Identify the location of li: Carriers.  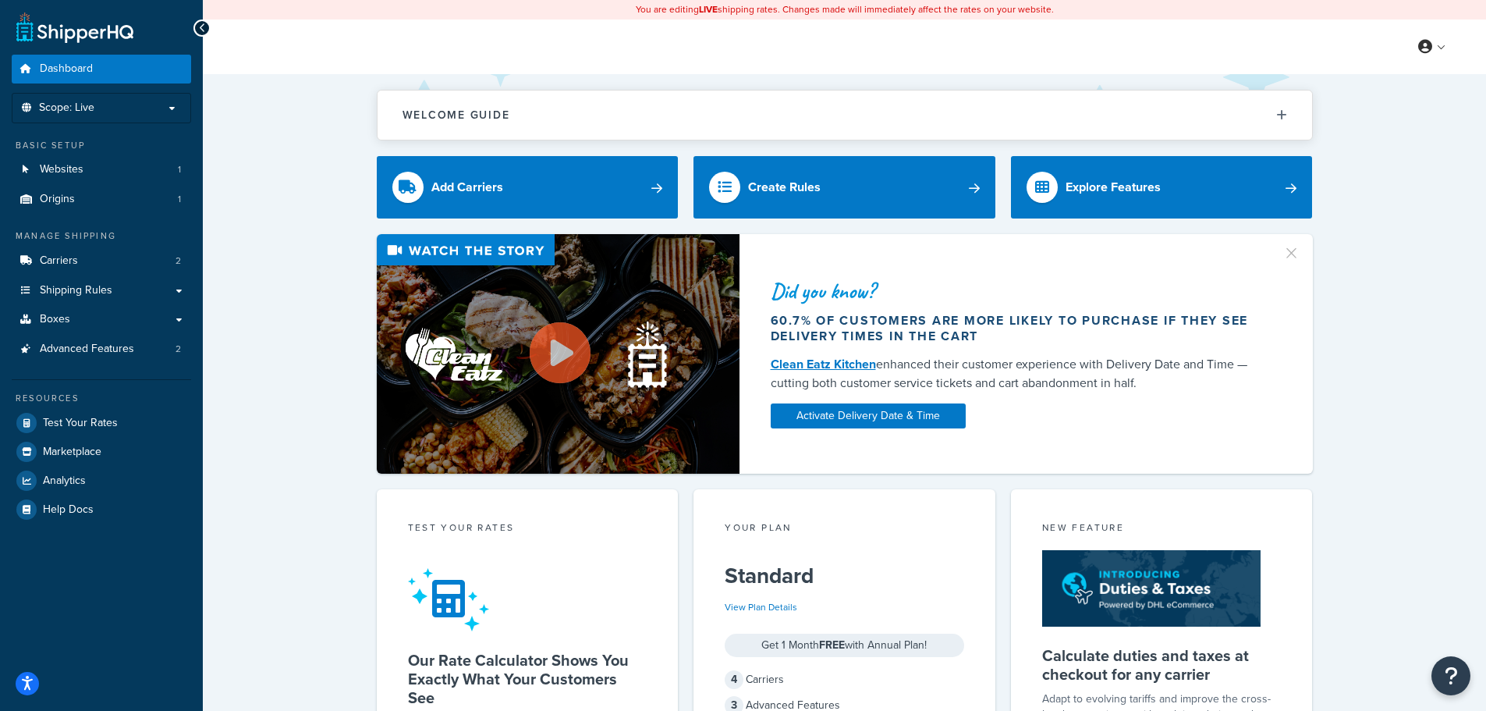
(101, 261).